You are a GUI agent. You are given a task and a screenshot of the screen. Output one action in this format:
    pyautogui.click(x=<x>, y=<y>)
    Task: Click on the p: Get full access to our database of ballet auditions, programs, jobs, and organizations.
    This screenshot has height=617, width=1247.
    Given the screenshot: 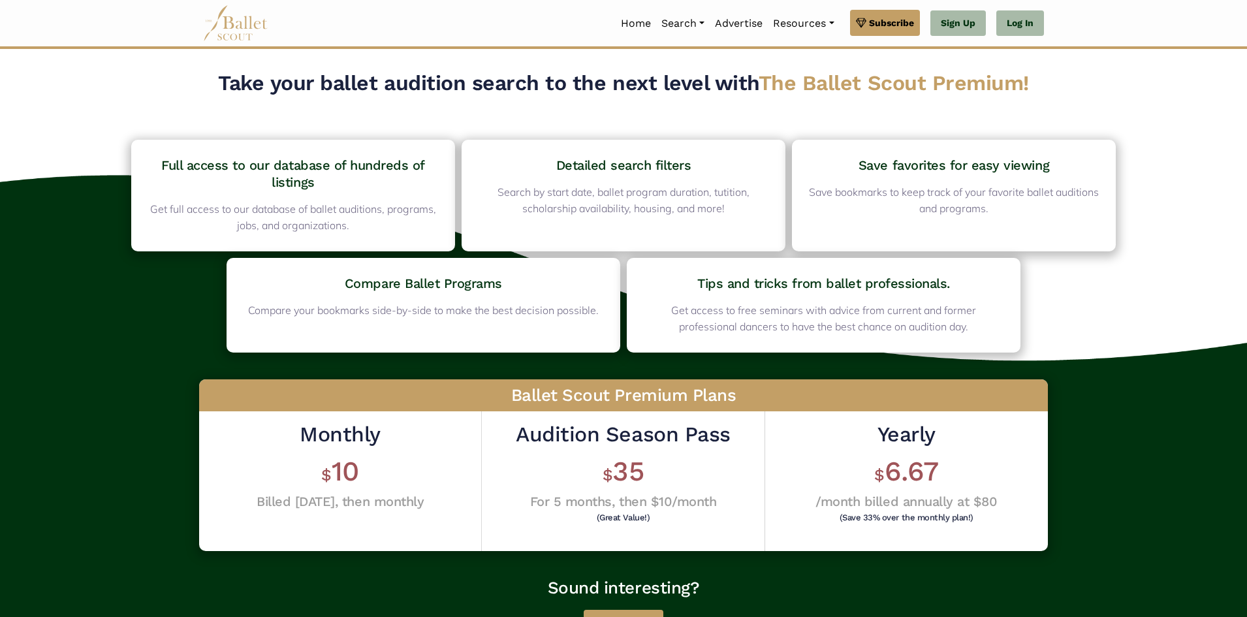 What is the action you would take?
    pyautogui.click(x=293, y=217)
    